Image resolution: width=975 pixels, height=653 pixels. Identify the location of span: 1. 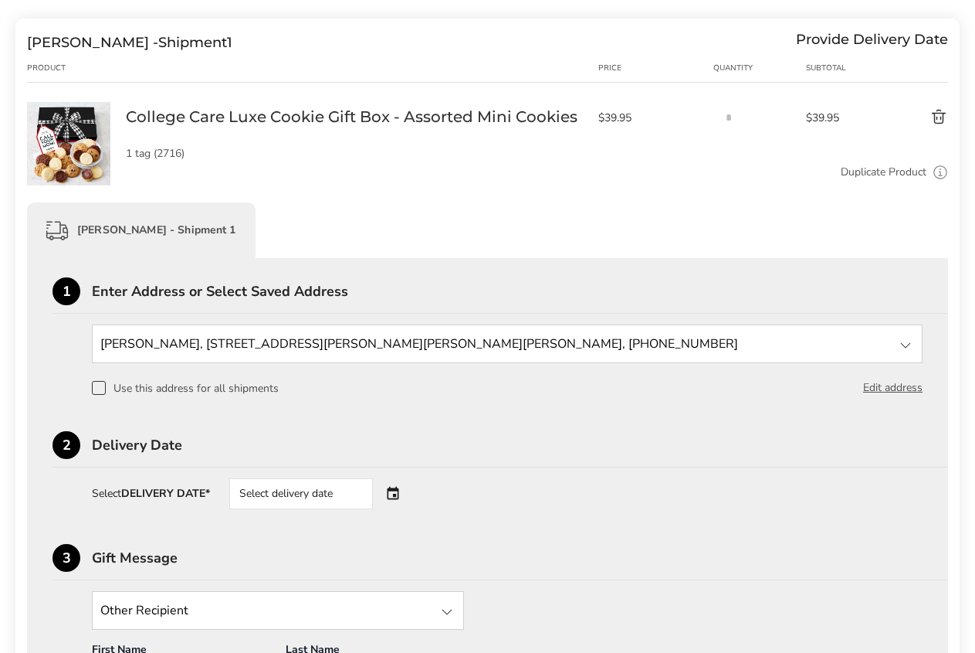
(229, 42).